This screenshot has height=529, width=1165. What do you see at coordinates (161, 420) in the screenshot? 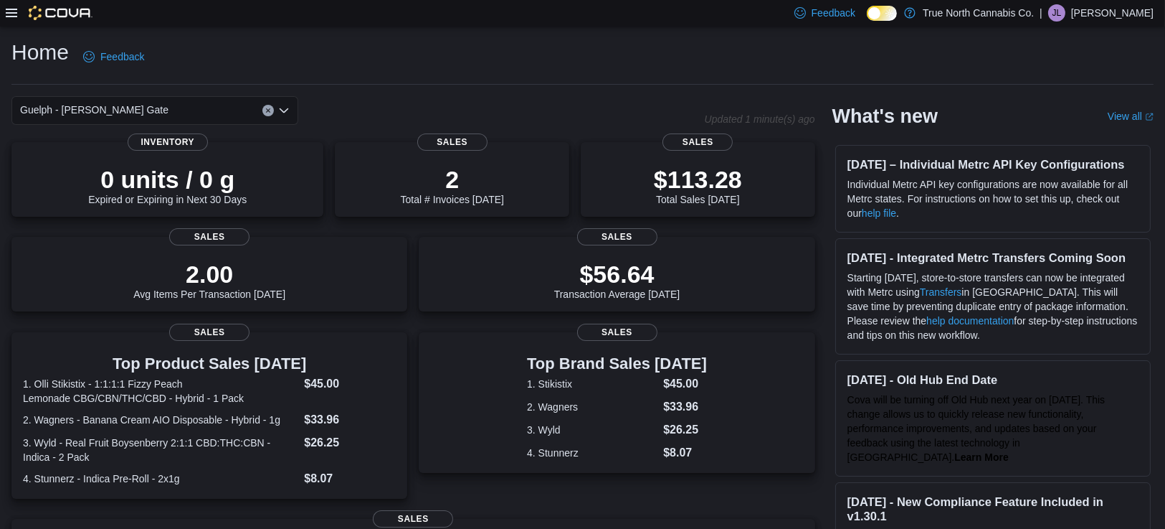
I see `dt: 2. Wagners - Banana Cream AIO Disposable - Hybrid - 1g` at bounding box center [161, 420].